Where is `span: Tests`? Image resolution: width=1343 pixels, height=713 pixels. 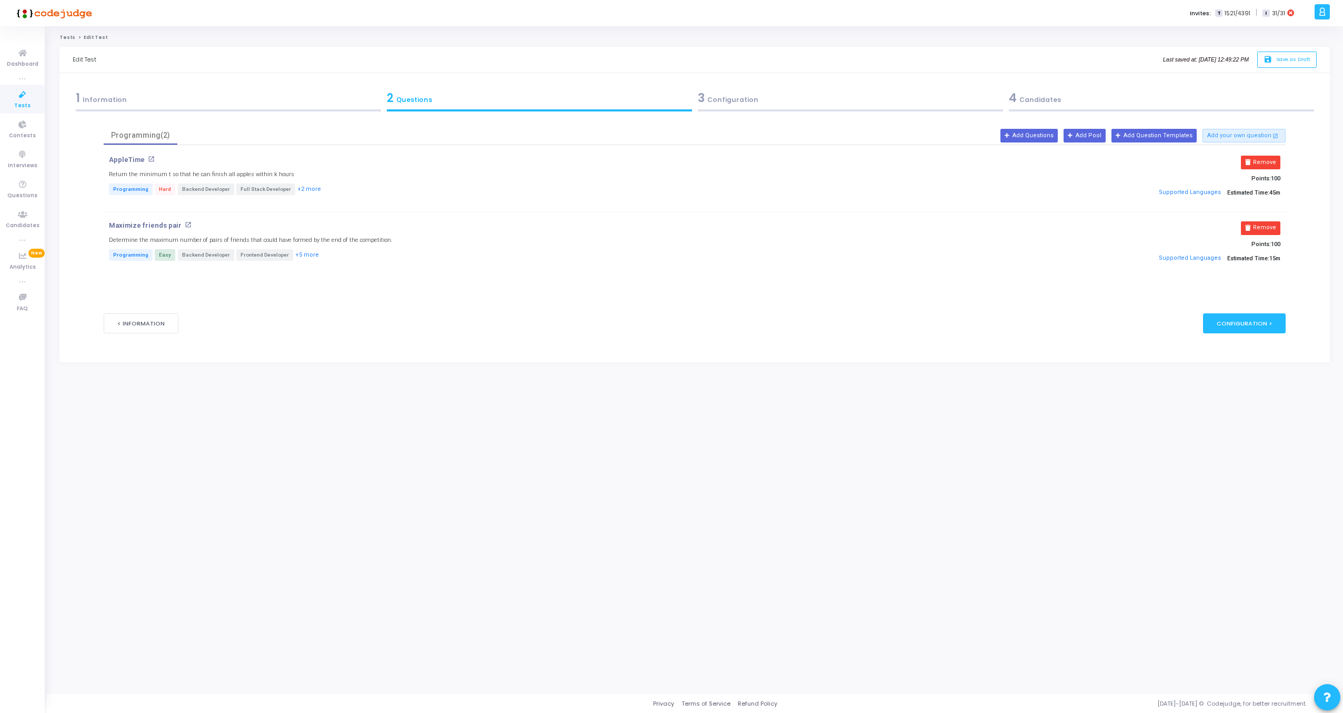
span: Tests is located at coordinates (22, 106).